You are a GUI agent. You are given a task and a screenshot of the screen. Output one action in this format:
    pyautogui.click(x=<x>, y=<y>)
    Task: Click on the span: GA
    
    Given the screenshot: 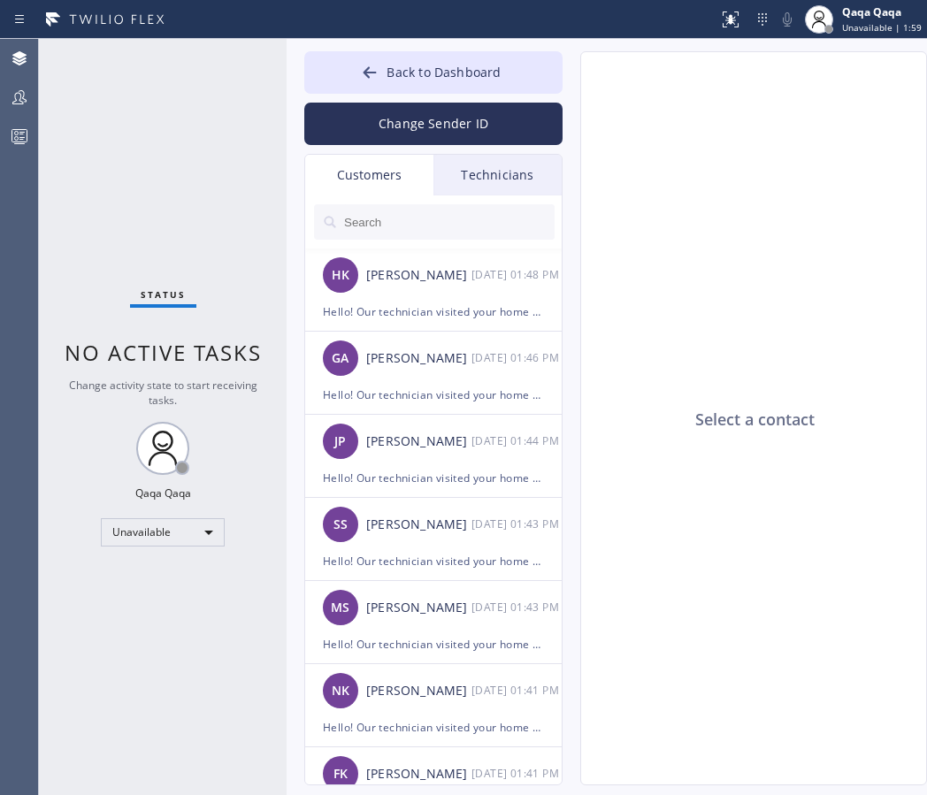 What is the action you would take?
    pyautogui.click(x=340, y=358)
    